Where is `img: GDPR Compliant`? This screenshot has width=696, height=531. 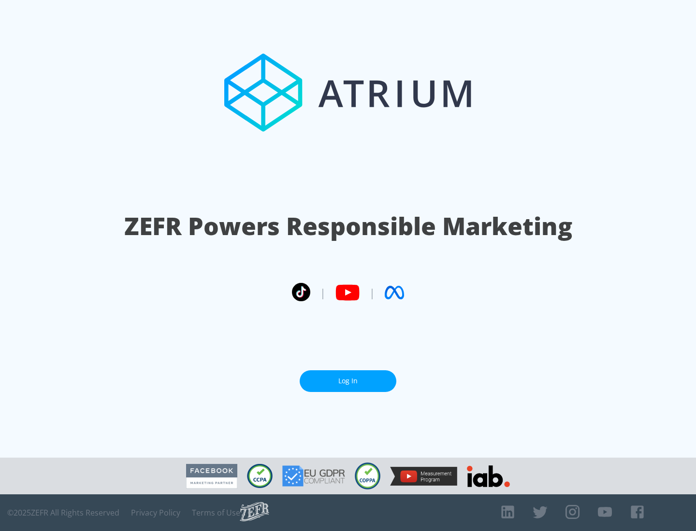 img: GDPR Compliant is located at coordinates (314, 476).